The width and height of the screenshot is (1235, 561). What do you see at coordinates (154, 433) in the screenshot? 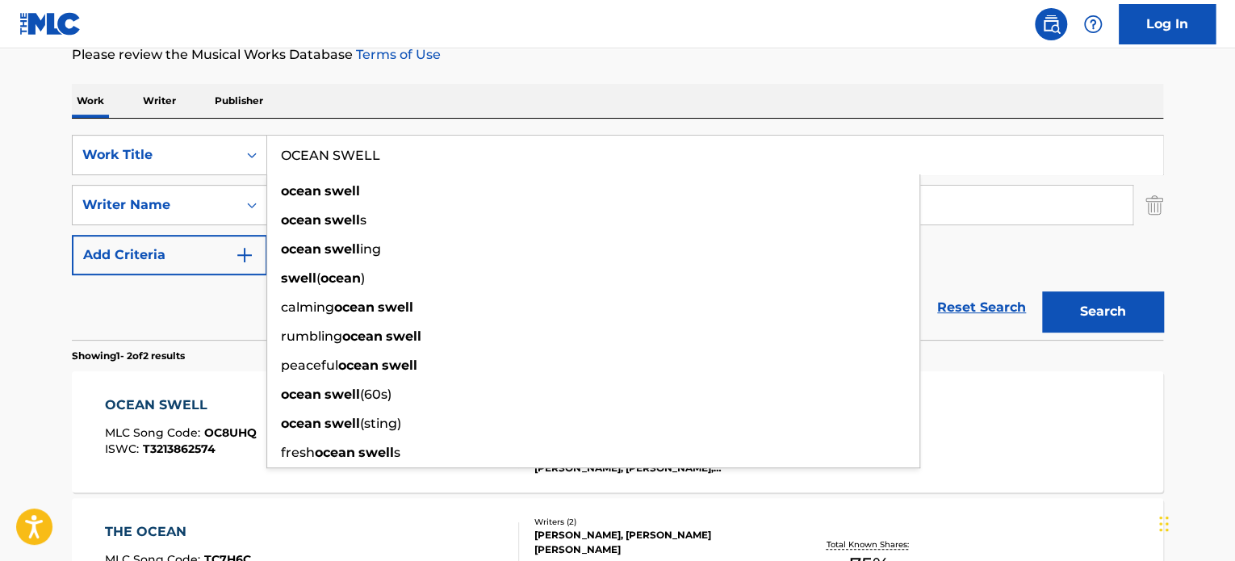
I see `span: MLC Song Code :` at bounding box center [154, 433].